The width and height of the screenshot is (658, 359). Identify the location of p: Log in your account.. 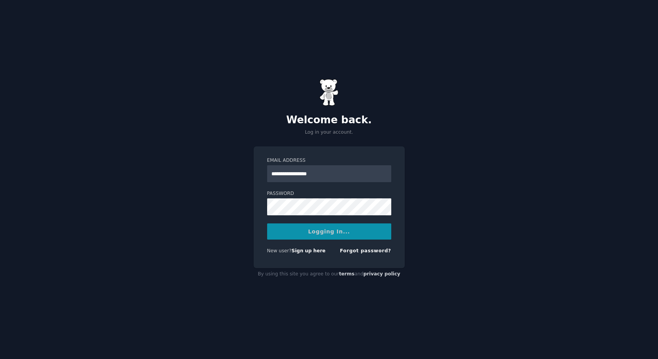
(329, 133).